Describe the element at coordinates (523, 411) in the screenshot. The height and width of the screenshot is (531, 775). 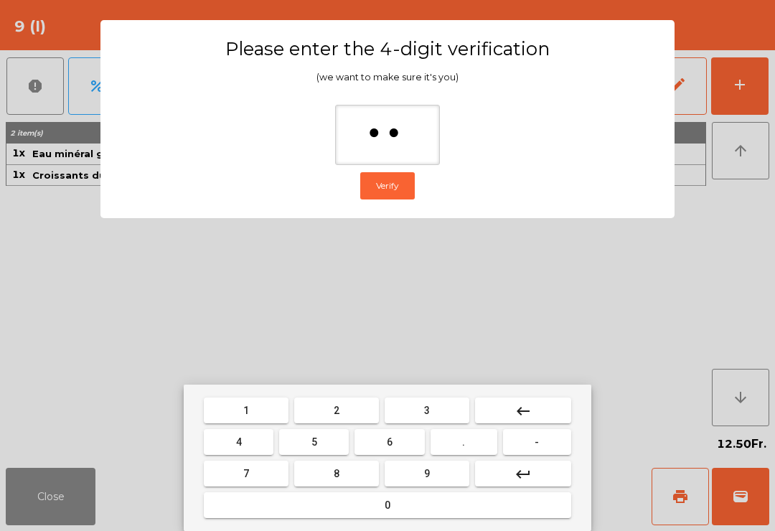
I see `mat-icon: keyboard_backspace` at that location.